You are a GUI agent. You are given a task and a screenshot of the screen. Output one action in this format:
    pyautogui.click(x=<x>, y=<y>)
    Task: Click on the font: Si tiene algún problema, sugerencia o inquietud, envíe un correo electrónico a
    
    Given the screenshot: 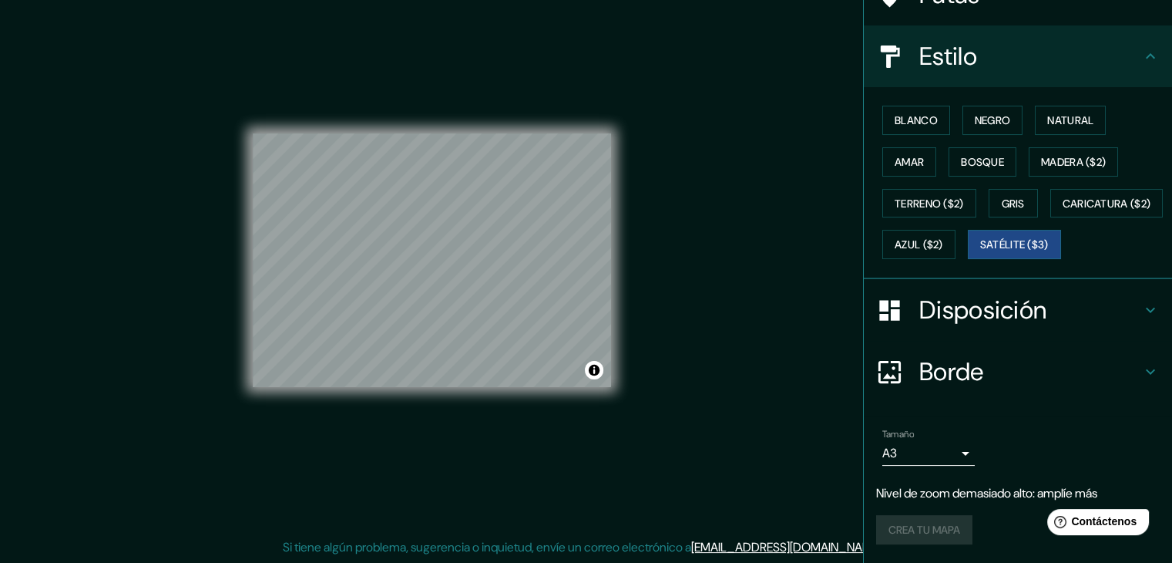 What is the action you would take?
    pyautogui.click(x=487, y=547)
    